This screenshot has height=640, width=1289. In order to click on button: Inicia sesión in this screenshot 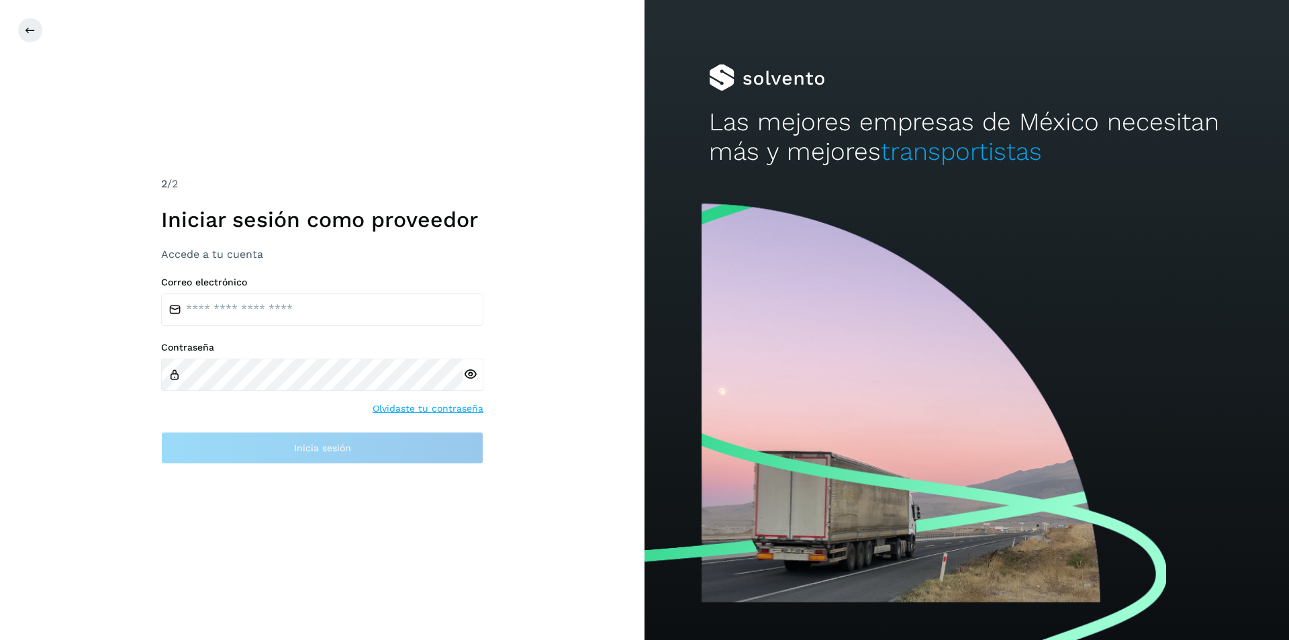, I will do `click(322, 448)`.